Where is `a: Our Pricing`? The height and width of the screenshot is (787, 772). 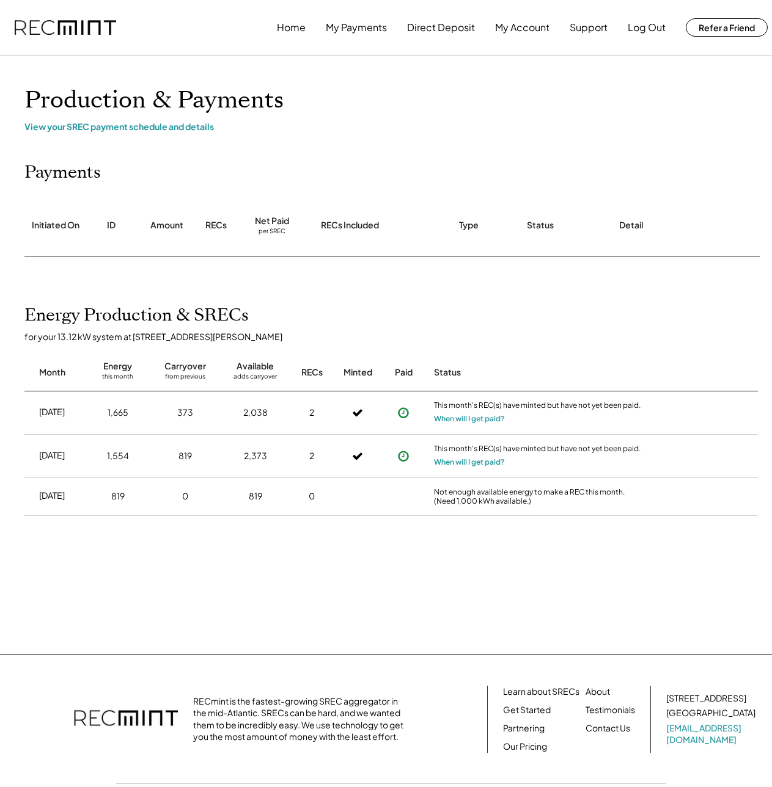 a: Our Pricing is located at coordinates (525, 747).